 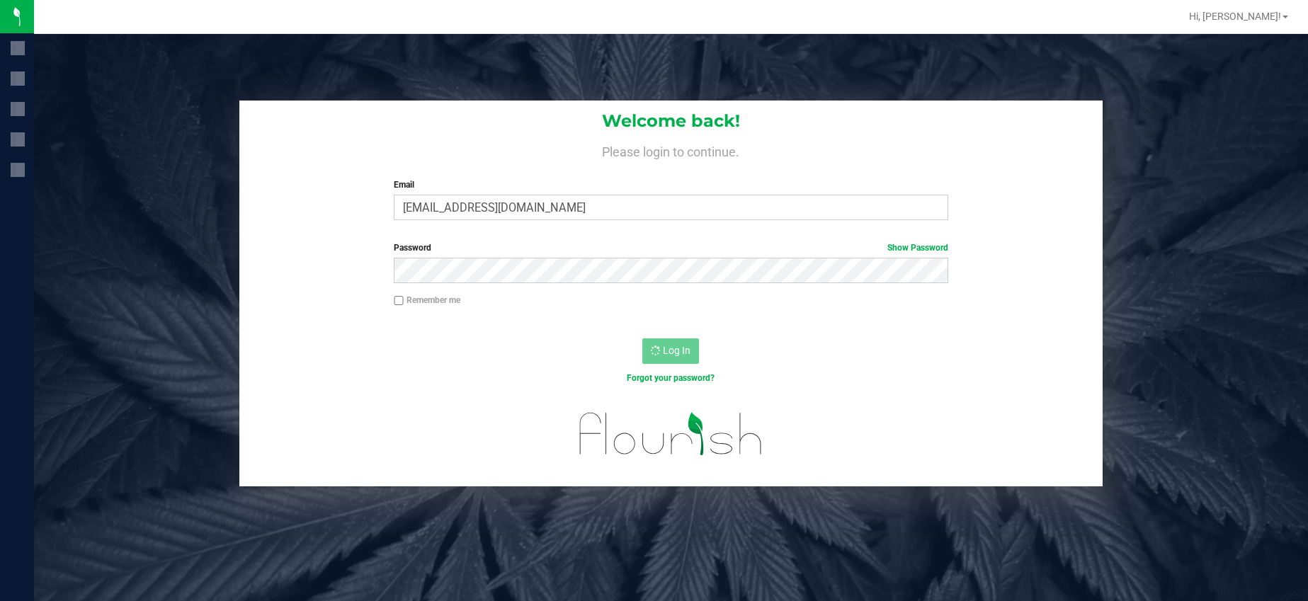 What do you see at coordinates (671, 434) in the screenshot?
I see `img: flourish_logo.svg` at bounding box center [671, 434].